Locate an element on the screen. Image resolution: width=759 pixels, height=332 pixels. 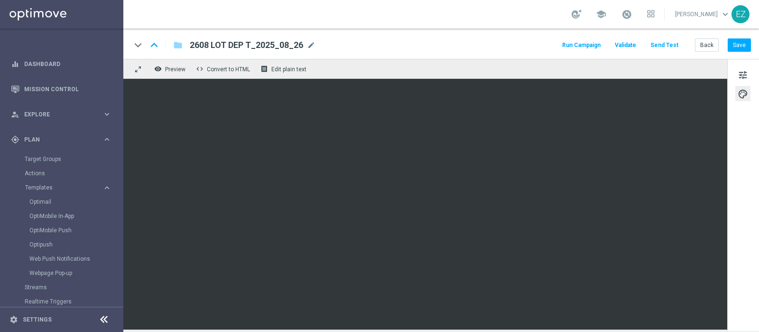
i: equalizer is located at coordinates (15, 64).